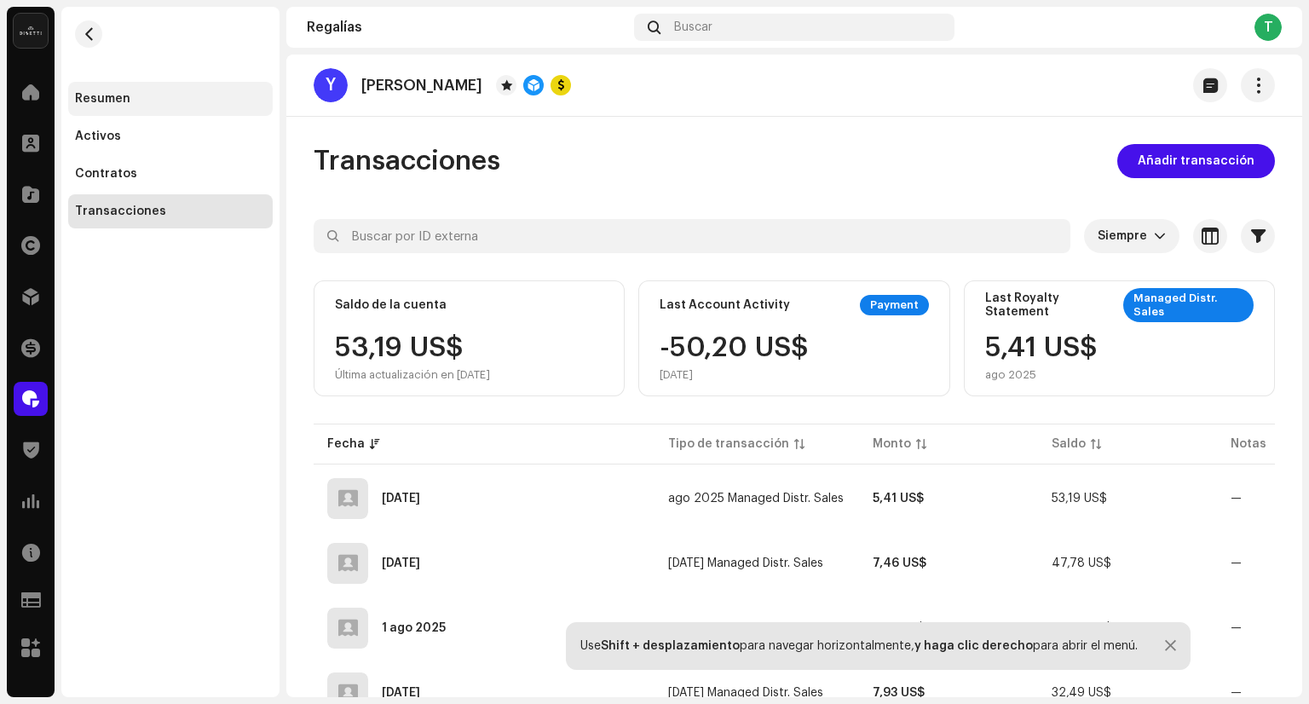  Describe the element at coordinates (413, 628) in the screenshot. I see `div: 1 ago 2025` at that location.